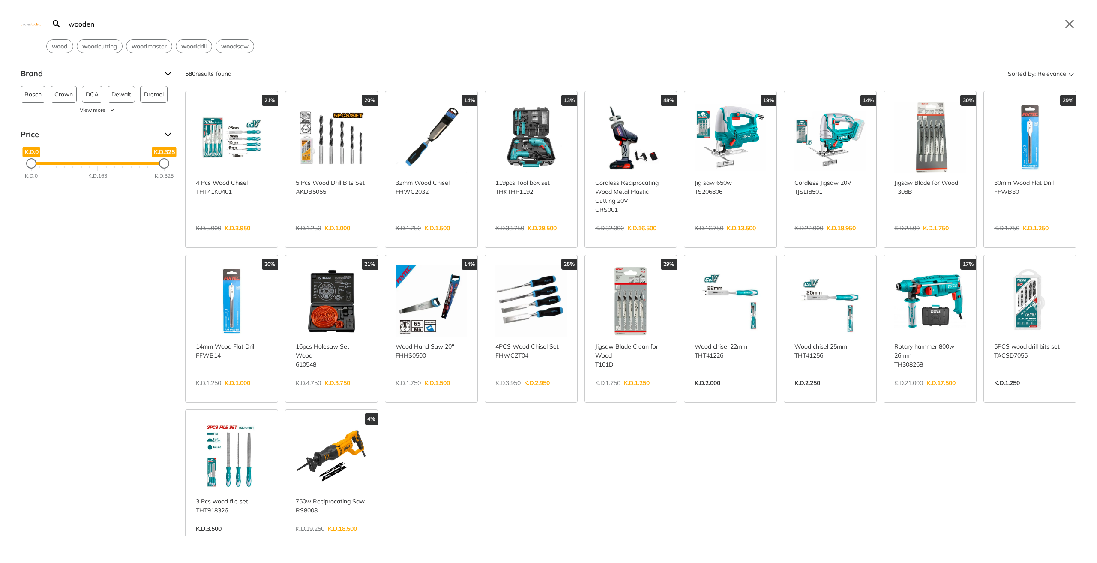 Image resolution: width=1097 pixels, height=563 pixels. Describe the element at coordinates (99, 46) in the screenshot. I see `button: Select suggestion: wood cutting` at that location.